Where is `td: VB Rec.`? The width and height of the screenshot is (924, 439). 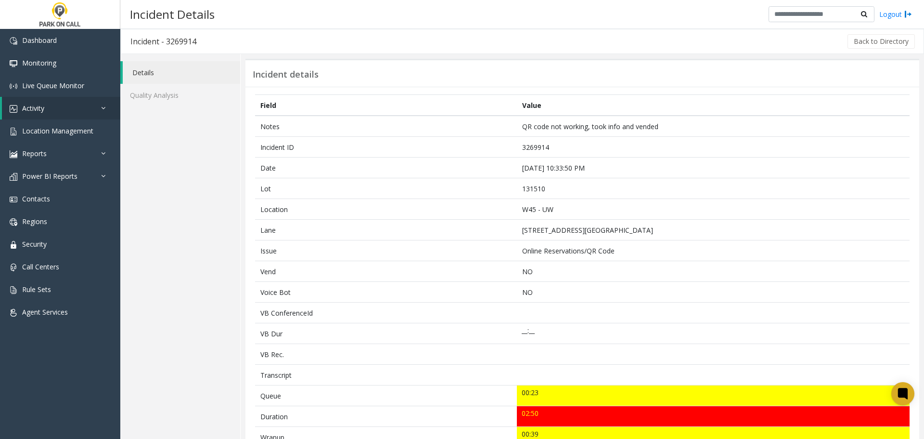 td: VB Rec. is located at coordinates (386, 354).